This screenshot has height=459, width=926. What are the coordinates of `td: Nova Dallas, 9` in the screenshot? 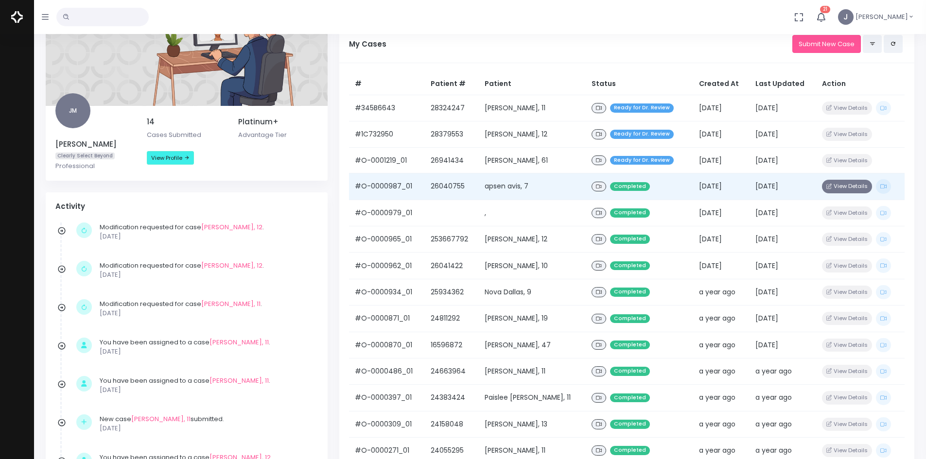 It's located at (532, 292).